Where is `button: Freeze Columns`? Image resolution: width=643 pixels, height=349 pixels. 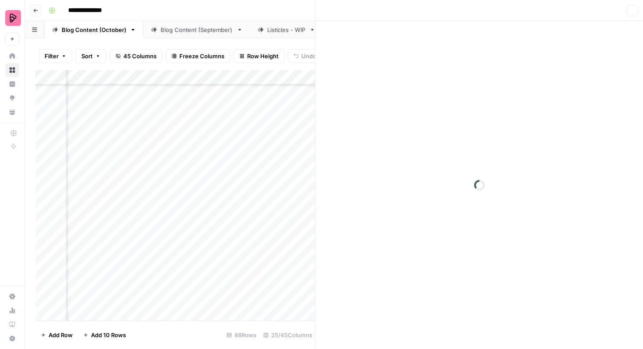
button: Freeze Columns is located at coordinates (198, 56).